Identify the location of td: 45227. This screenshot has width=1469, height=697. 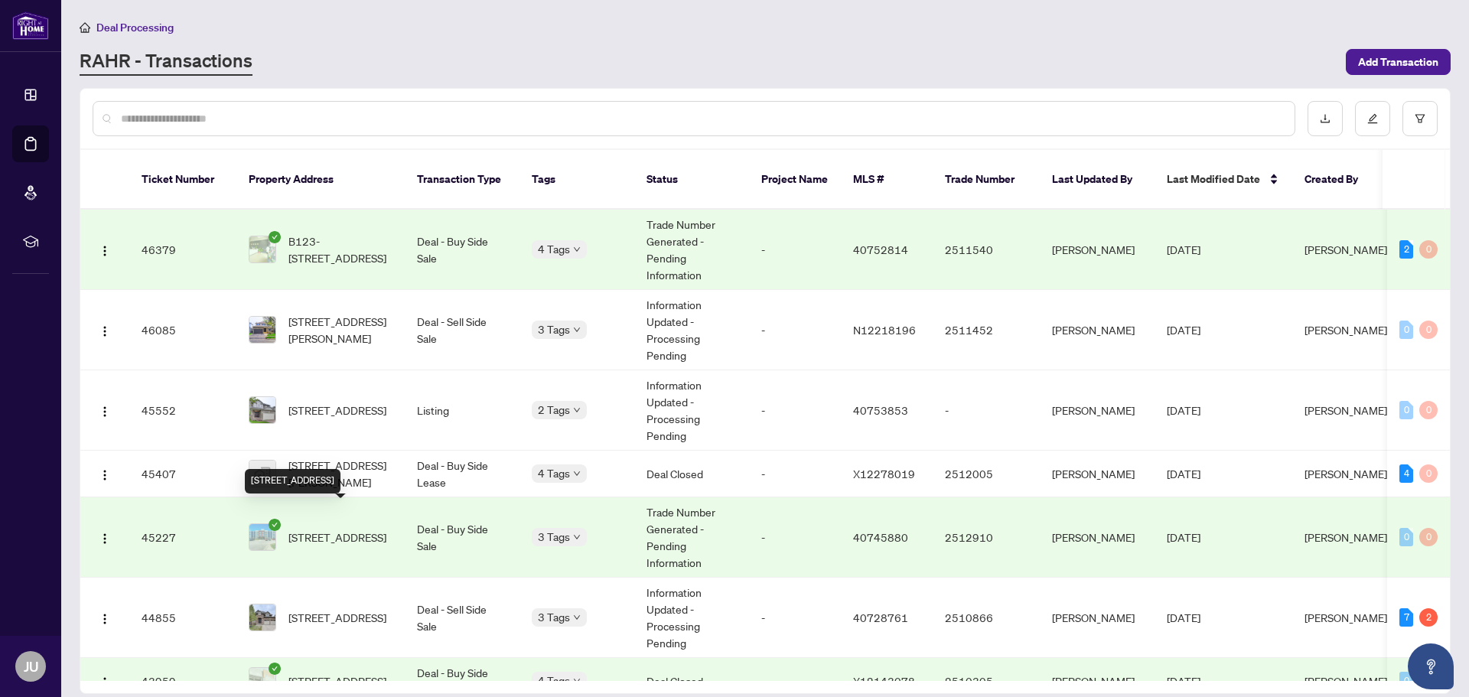
(183, 537).